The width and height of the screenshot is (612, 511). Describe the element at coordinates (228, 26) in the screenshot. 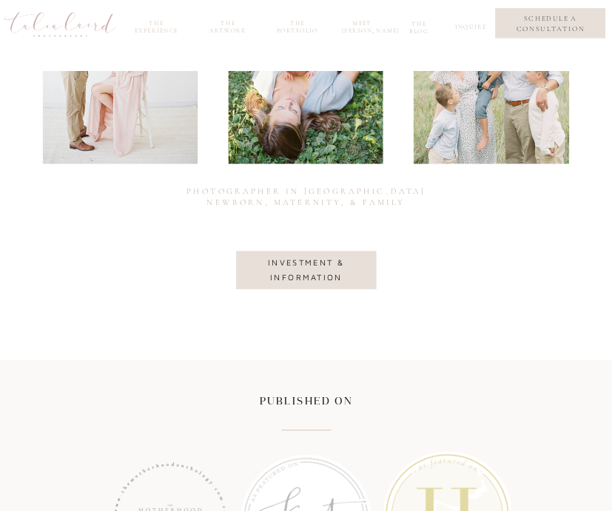

I see `nav: the Artwork` at that location.